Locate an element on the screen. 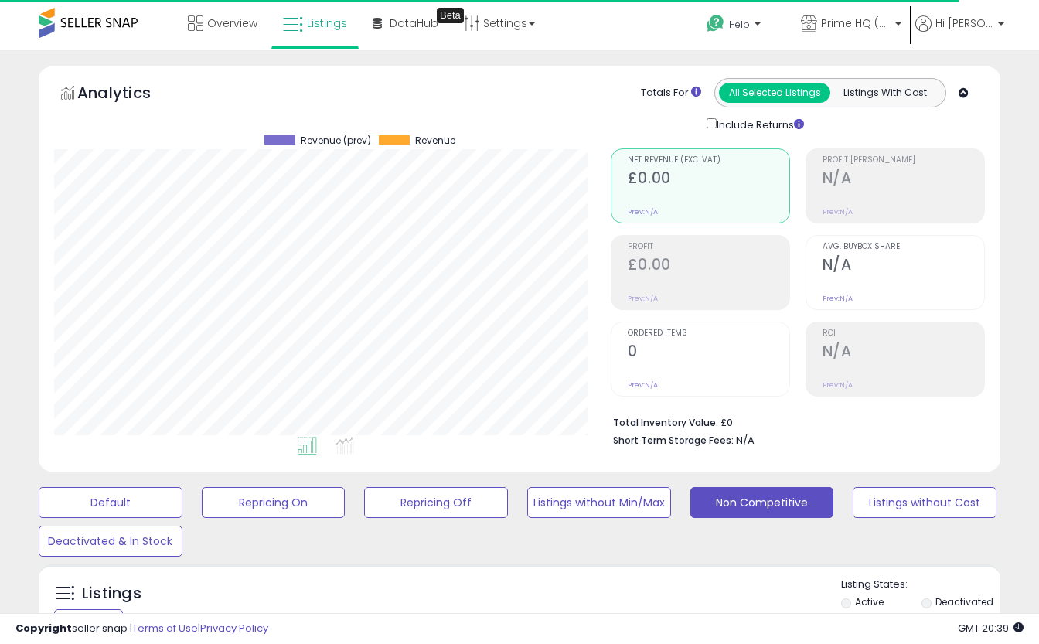 This screenshot has width=1039, height=644. button: Listings without Min/Max is located at coordinates (599, 503).